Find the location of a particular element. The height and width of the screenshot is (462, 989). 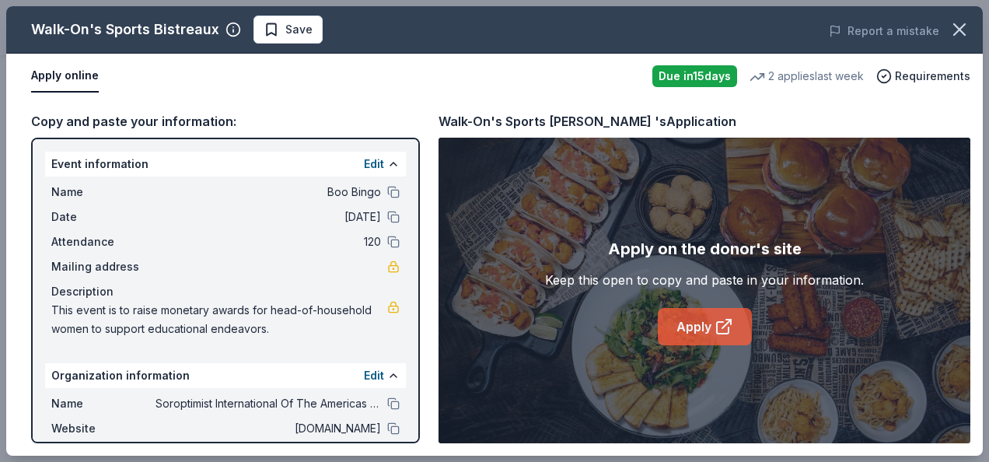

span: Mailing address is located at coordinates (103, 267).